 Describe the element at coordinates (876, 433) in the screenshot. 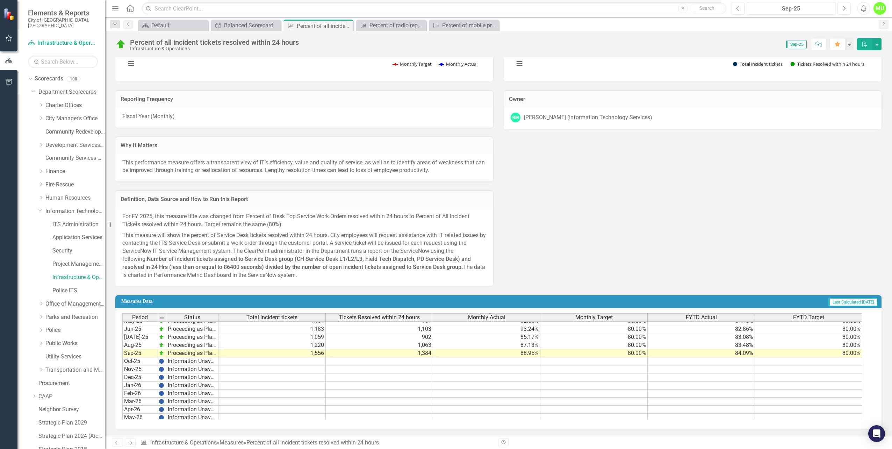

I see `div: Open Intercom Messenger` at that location.